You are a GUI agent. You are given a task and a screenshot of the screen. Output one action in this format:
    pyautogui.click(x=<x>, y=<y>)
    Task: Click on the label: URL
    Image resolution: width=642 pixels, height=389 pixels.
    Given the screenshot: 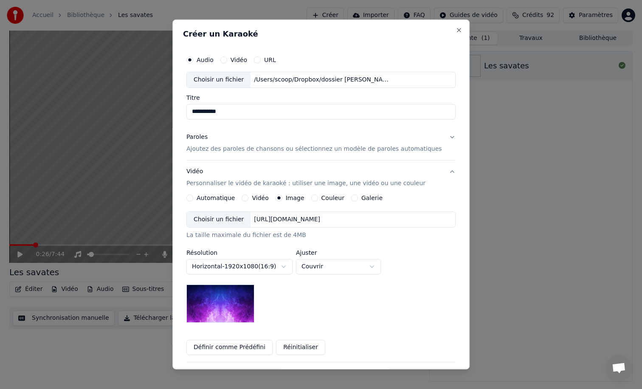 What is the action you would take?
    pyautogui.click(x=270, y=60)
    